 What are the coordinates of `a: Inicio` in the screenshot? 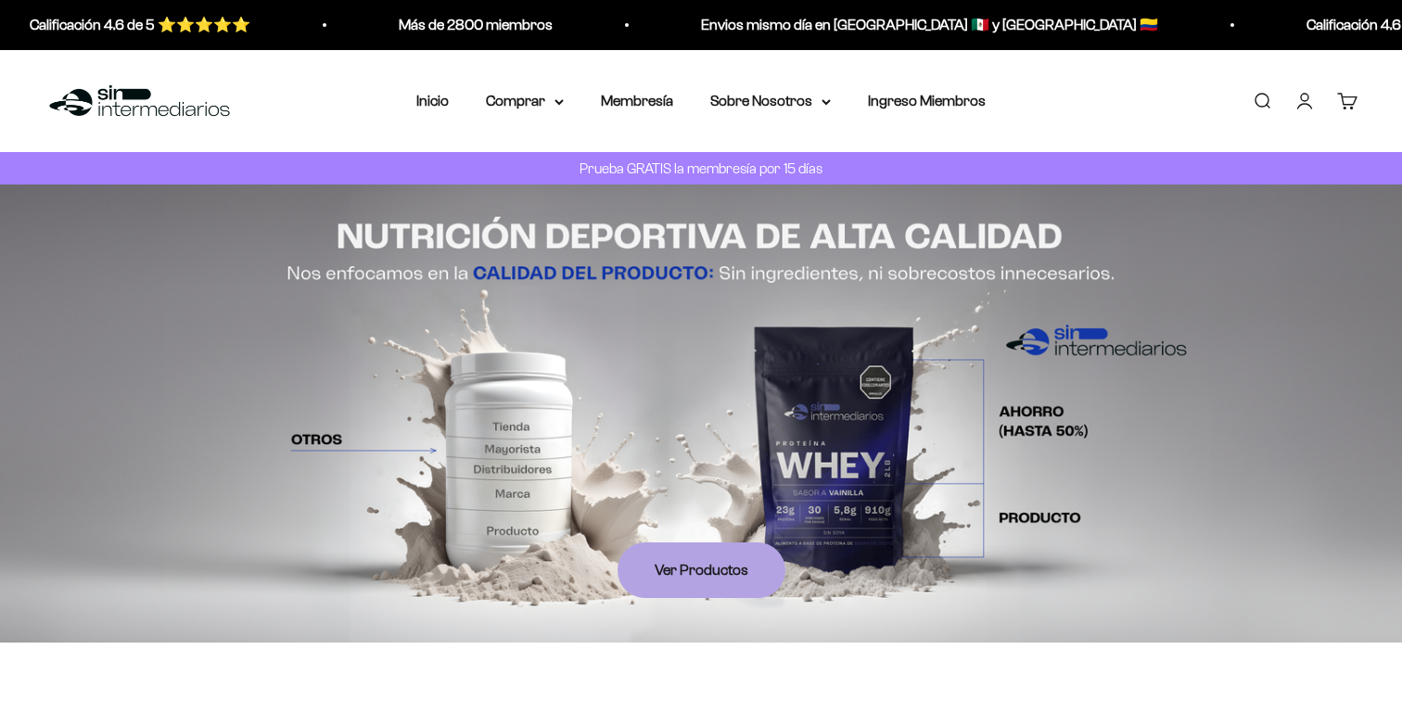 It's located at (432, 100).